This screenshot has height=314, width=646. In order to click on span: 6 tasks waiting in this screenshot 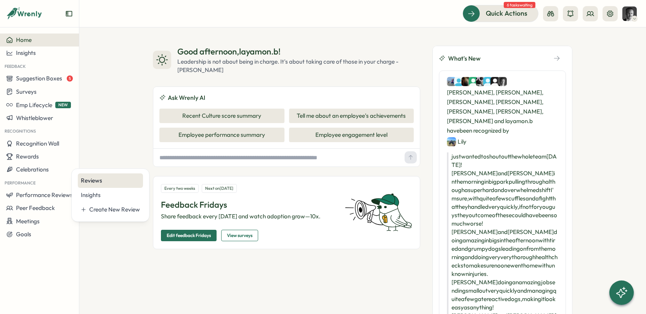, I will do `click(520, 5)`.